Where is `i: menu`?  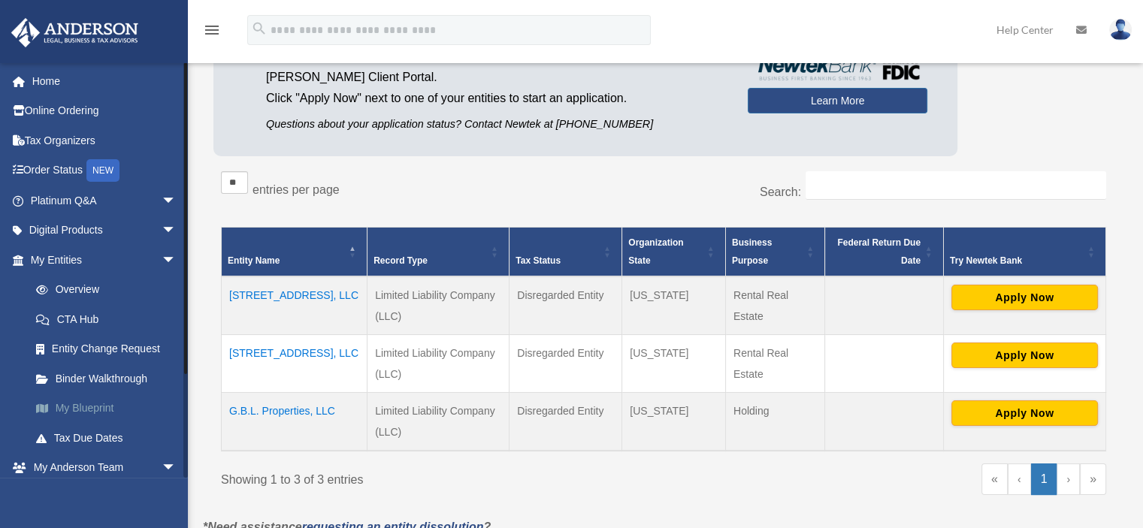
i: menu is located at coordinates (212, 30).